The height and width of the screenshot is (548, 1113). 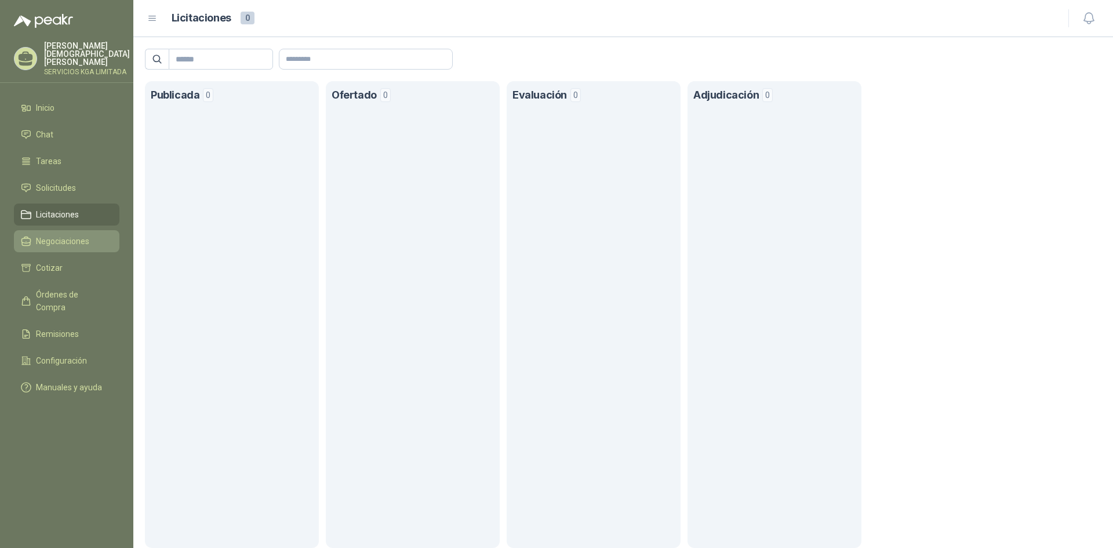 What do you see at coordinates (67, 108) in the screenshot?
I see `a: Inicio` at bounding box center [67, 108].